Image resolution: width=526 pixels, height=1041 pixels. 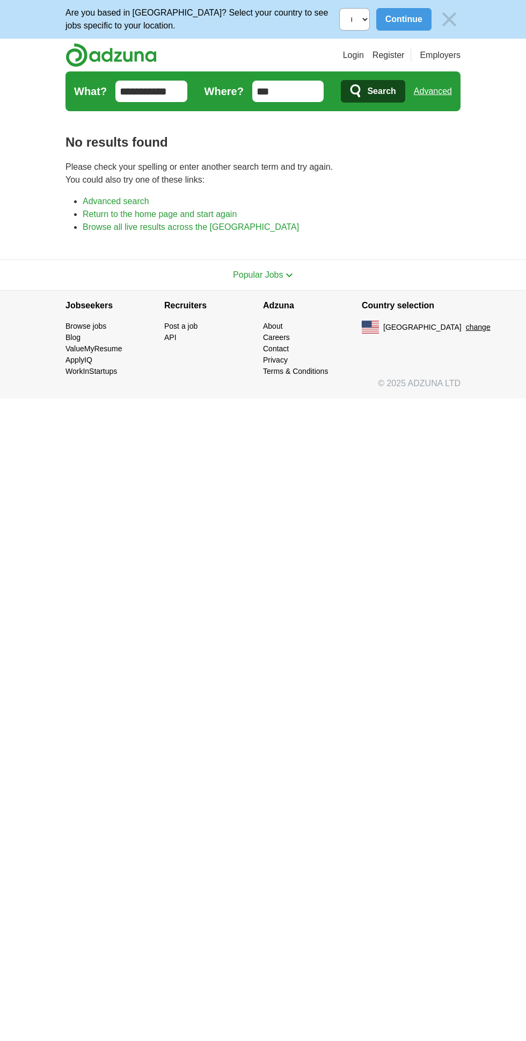 I want to click on a: Advanced, so click(x=433, y=91).